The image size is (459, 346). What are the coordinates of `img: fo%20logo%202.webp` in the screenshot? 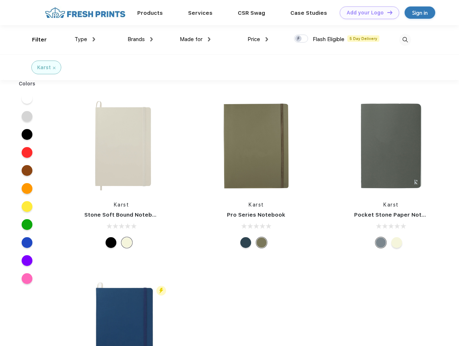 It's located at (85, 13).